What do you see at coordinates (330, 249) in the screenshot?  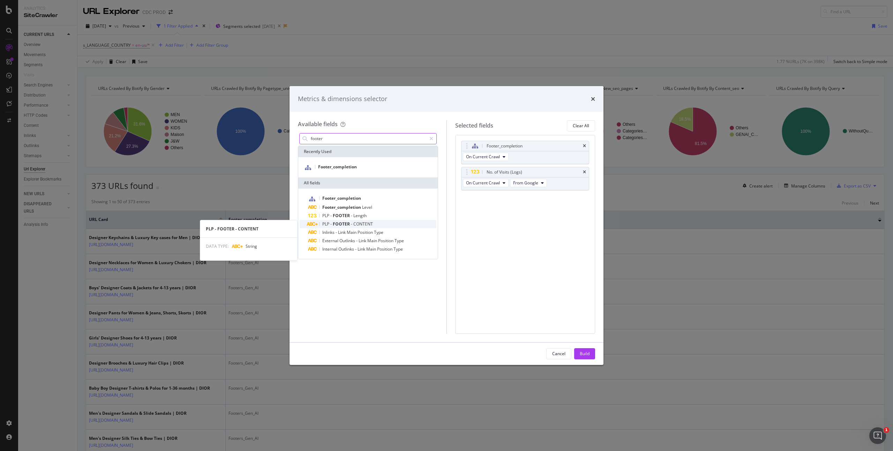 I see `span: Internal` at bounding box center [330, 249].